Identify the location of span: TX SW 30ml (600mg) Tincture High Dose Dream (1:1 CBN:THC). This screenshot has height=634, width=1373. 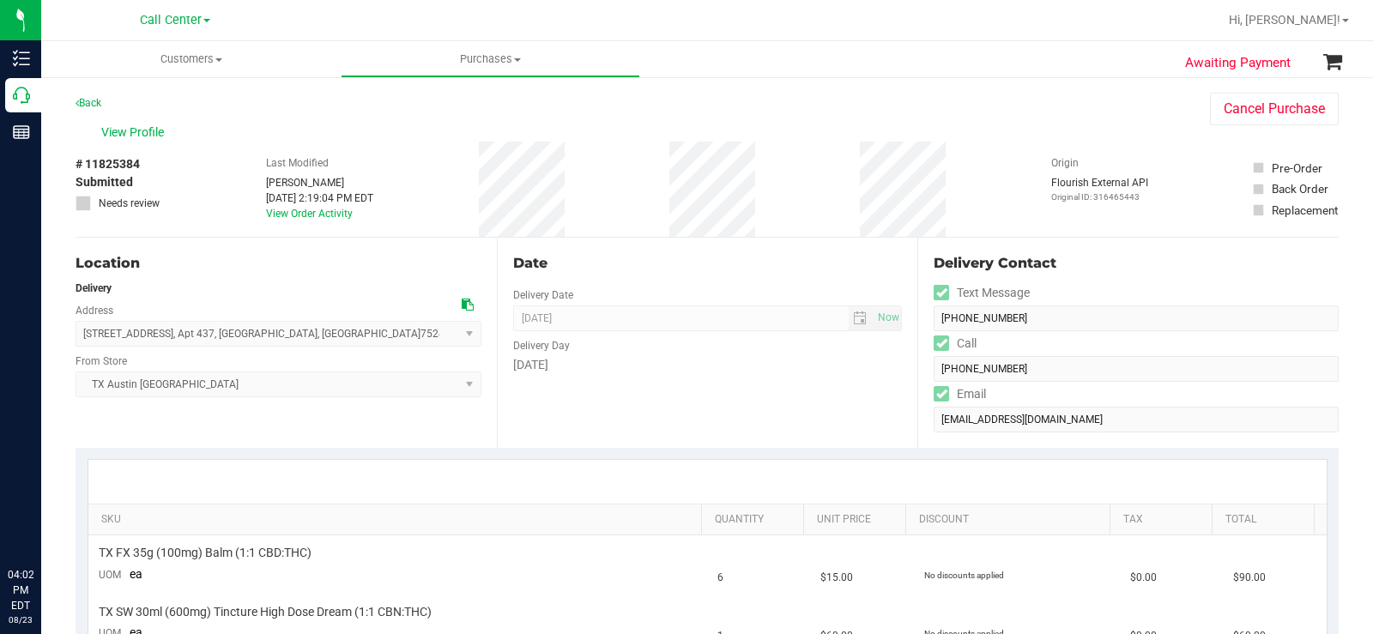
(265, 612).